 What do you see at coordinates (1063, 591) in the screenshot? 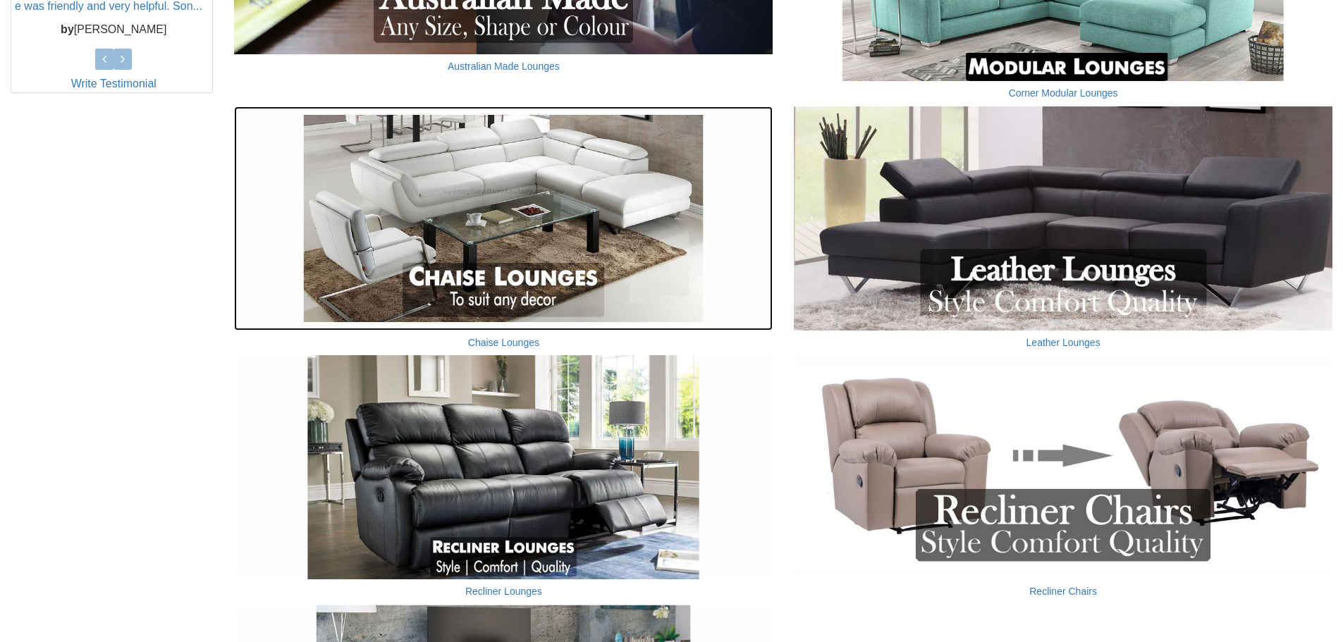
I see `a: Recliner Chairs` at bounding box center [1063, 591].